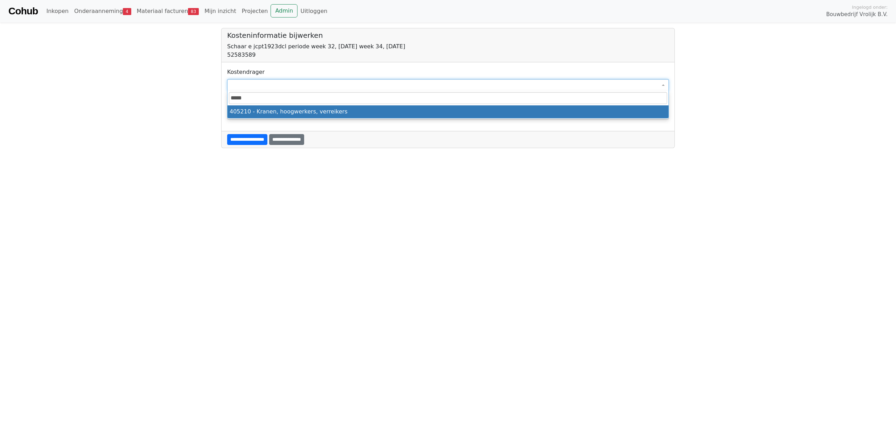  What do you see at coordinates (255, 11) in the screenshot?
I see `a: Projecten` at bounding box center [255, 11].